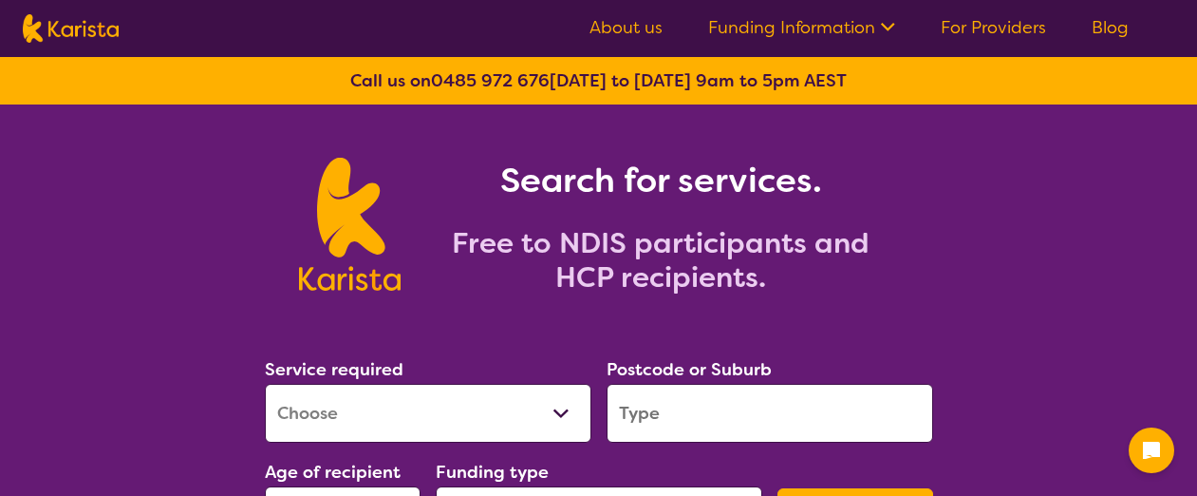 The height and width of the screenshot is (496, 1197). I want to click on input: Type, so click(770, 413).